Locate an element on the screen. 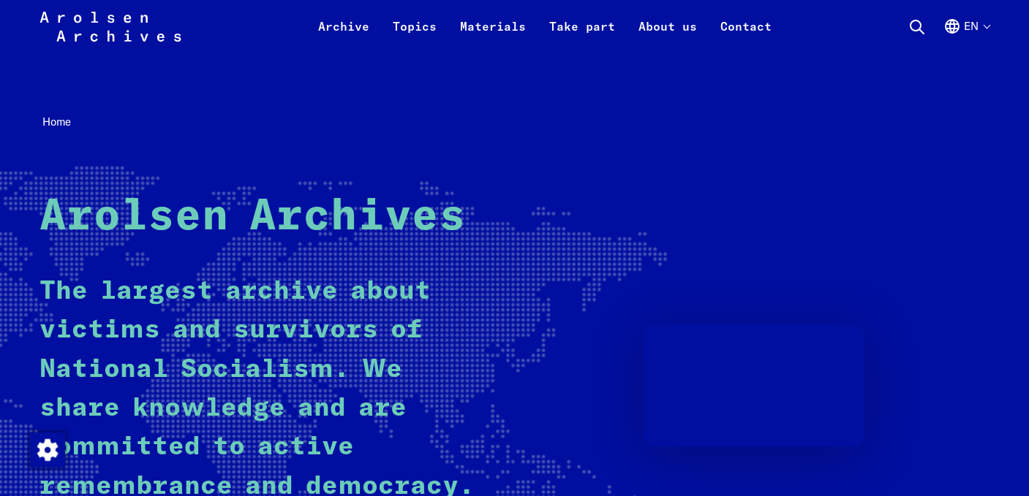 This screenshot has width=1029, height=496. strong: Arolsen Archives is located at coordinates (252, 217).